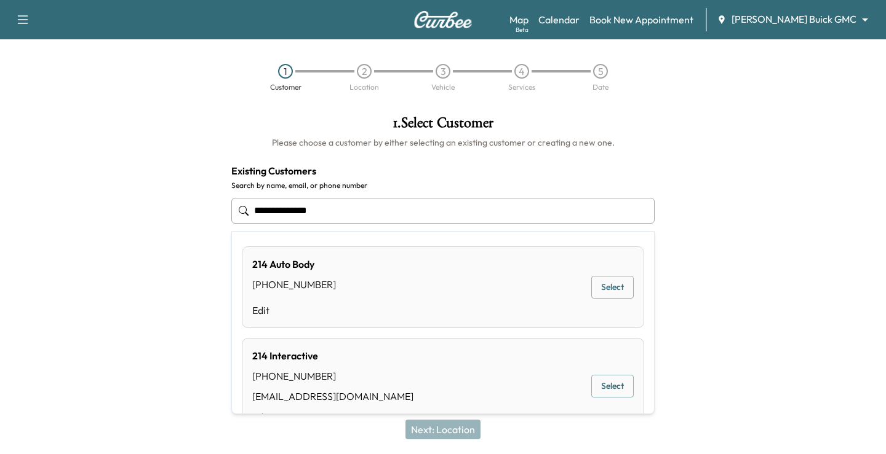  I want to click on div: 2, so click(364, 71).